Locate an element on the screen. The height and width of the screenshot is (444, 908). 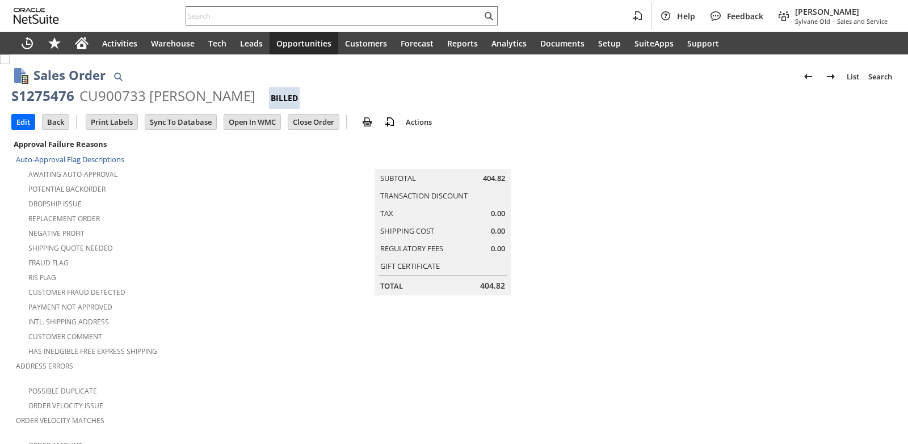
svg: Home is located at coordinates (82, 43).